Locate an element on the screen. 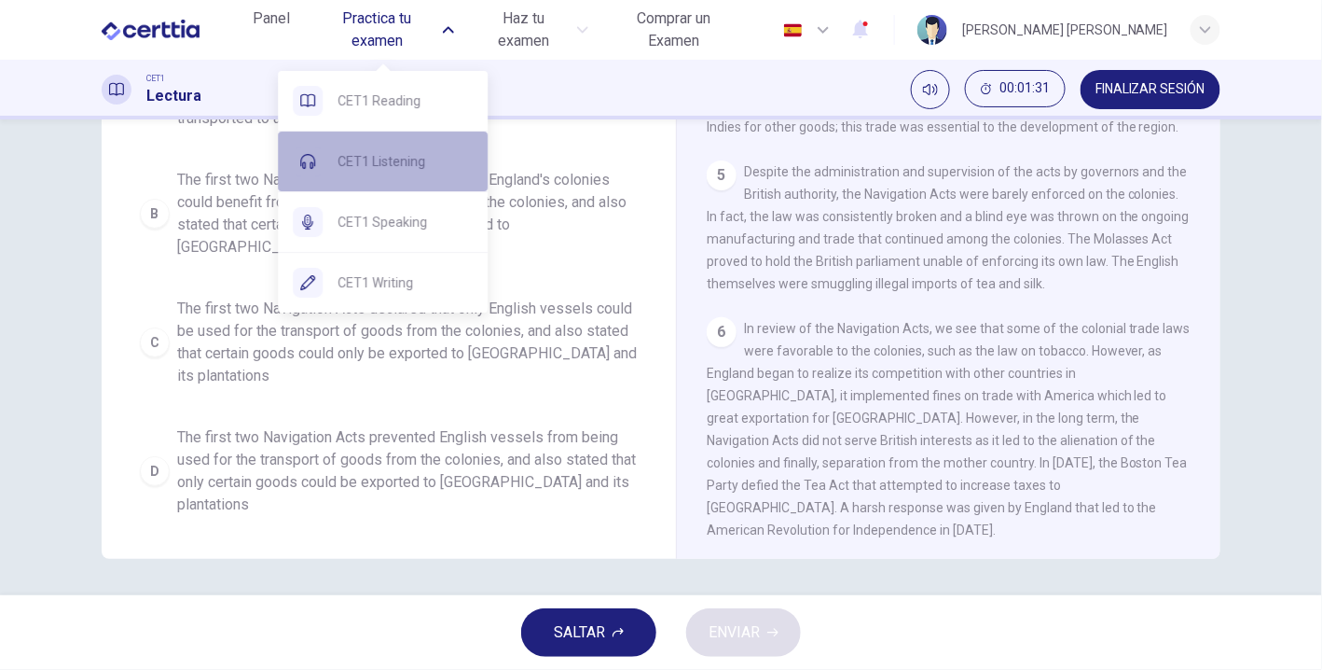 The image size is (1322, 670). div: CET1 Listening is located at coordinates (382, 161).